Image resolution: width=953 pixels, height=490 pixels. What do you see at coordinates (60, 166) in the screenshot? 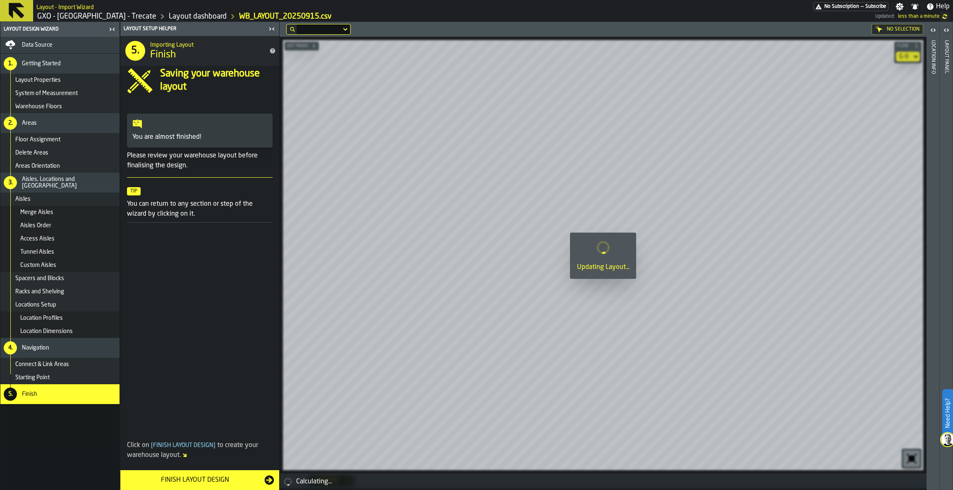
I see `li: menu Areas Orientation` at bounding box center [60, 166].